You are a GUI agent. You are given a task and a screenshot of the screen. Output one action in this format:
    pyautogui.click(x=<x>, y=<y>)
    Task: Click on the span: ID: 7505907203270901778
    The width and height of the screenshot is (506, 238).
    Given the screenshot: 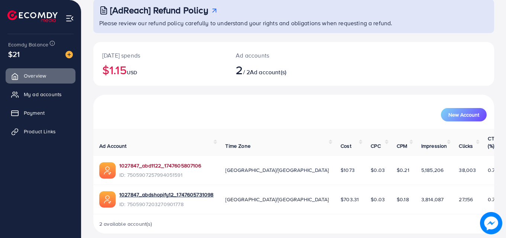 What is the action you would take?
    pyautogui.click(x=166, y=204)
    